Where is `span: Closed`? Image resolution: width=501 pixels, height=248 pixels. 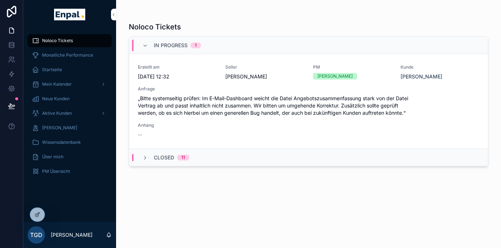
span: Closed is located at coordinates (164, 157).